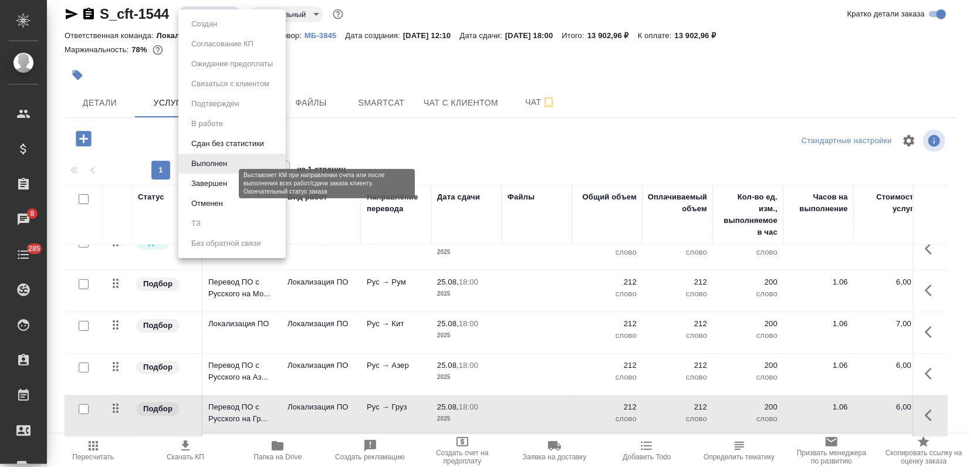  Describe the element at coordinates (209, 184) in the screenshot. I see `button: Завершен` at that location.